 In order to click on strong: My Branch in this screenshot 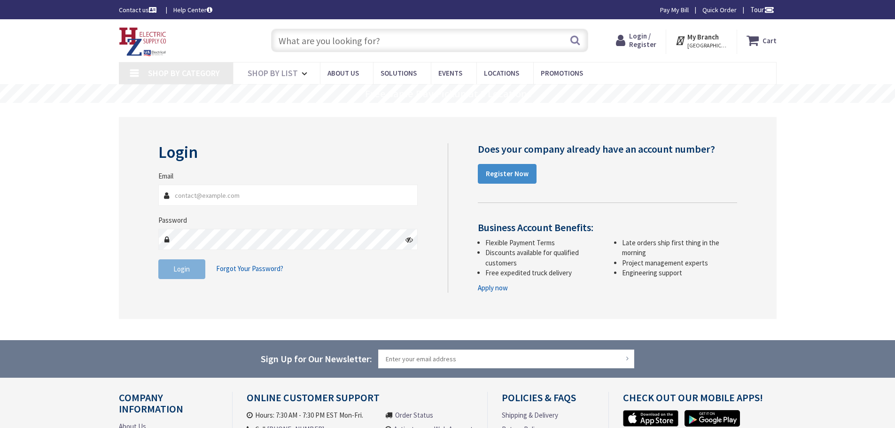, I will do `click(703, 37)`.